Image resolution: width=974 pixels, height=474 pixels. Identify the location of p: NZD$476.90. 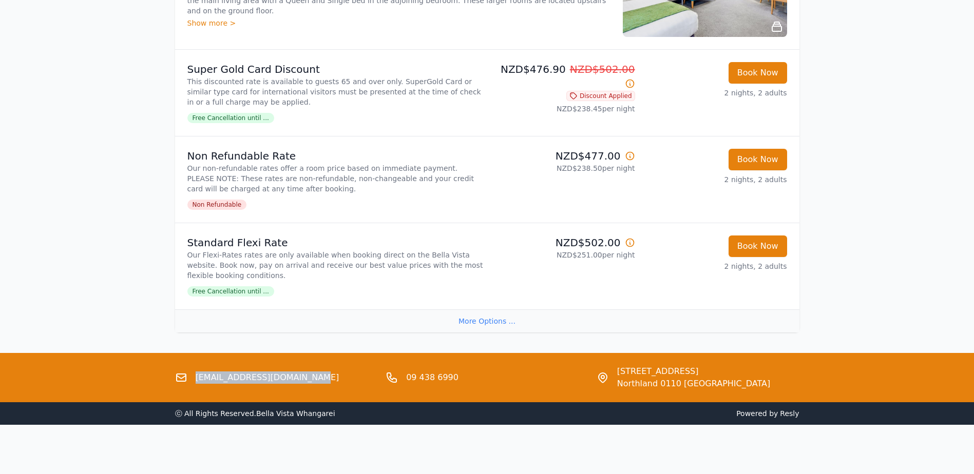
(563, 77).